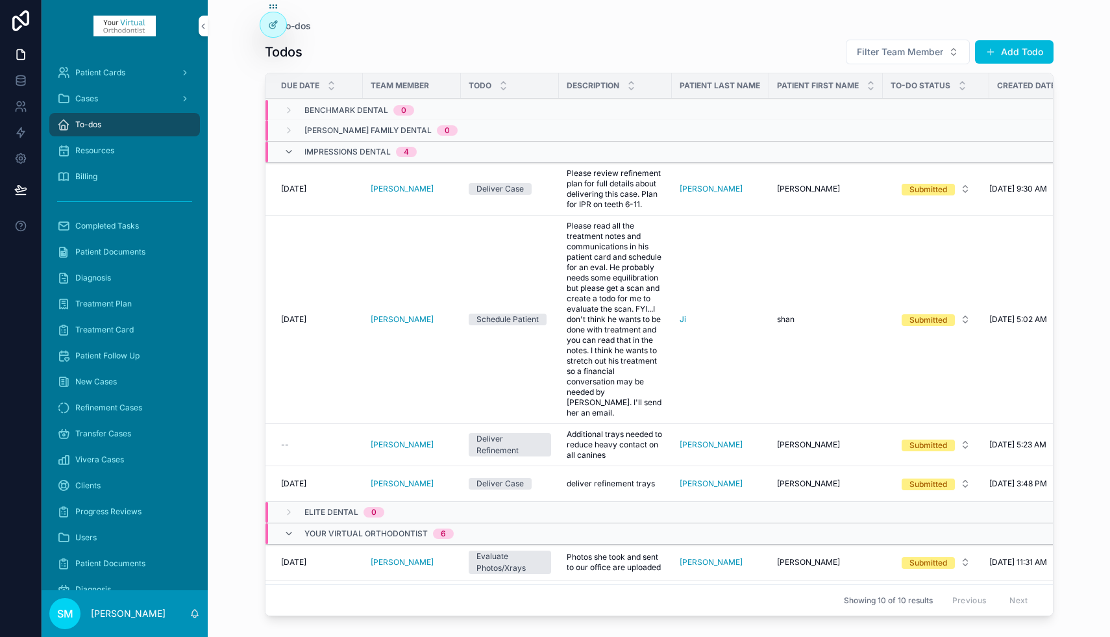 The image size is (1110, 637). Describe the element at coordinates (683, 319) in the screenshot. I see `span: Ji` at that location.